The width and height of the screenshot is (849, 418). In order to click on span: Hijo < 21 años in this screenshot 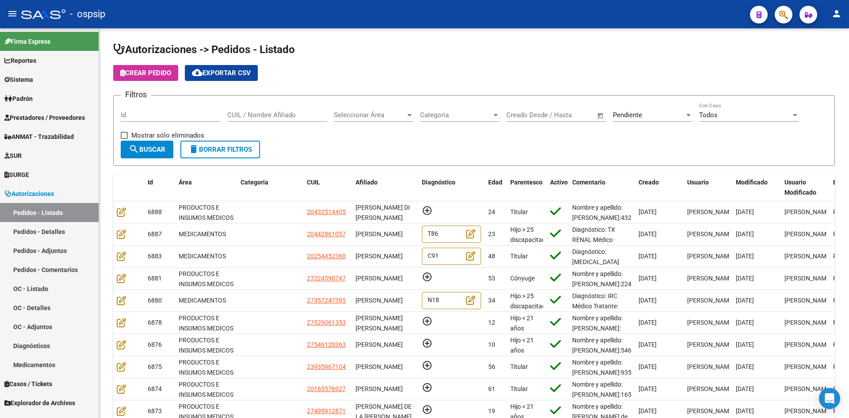, I will do `click(522, 345)`.